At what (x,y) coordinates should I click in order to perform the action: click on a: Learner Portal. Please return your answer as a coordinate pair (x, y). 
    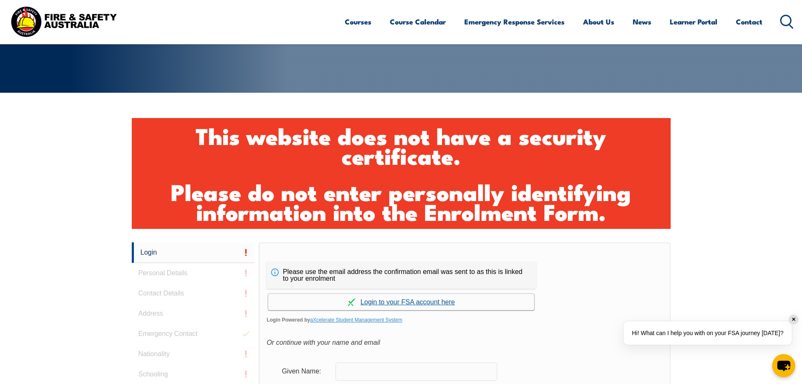
    Looking at the image, I should click on (693, 21).